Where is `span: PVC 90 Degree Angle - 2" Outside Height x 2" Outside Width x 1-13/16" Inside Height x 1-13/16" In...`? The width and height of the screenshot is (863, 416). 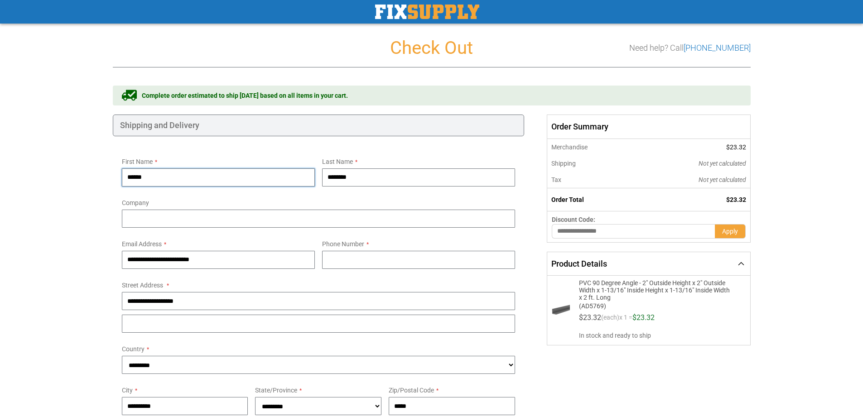 span: PVC 90 Degree Angle - 2" Outside Height x 2" Outside Width x 1-13/16" Inside Height x 1-13/16" In... is located at coordinates (655, 290).